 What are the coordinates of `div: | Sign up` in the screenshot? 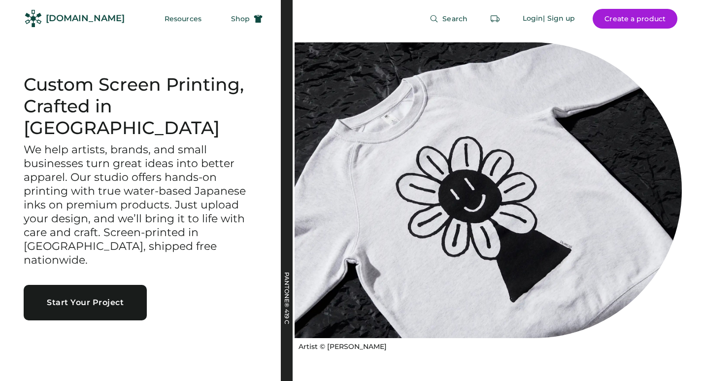 It's located at (559, 19).